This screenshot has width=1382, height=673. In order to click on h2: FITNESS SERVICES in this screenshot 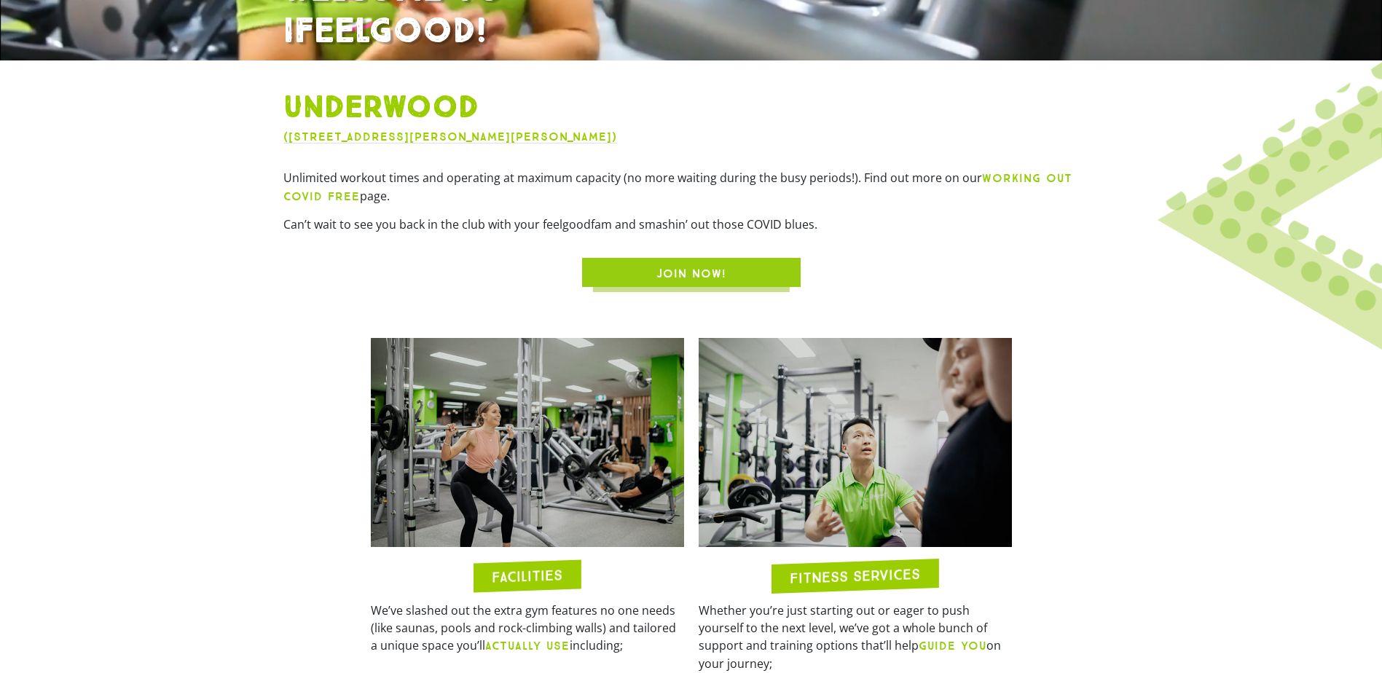, I will do `click(855, 576)`.